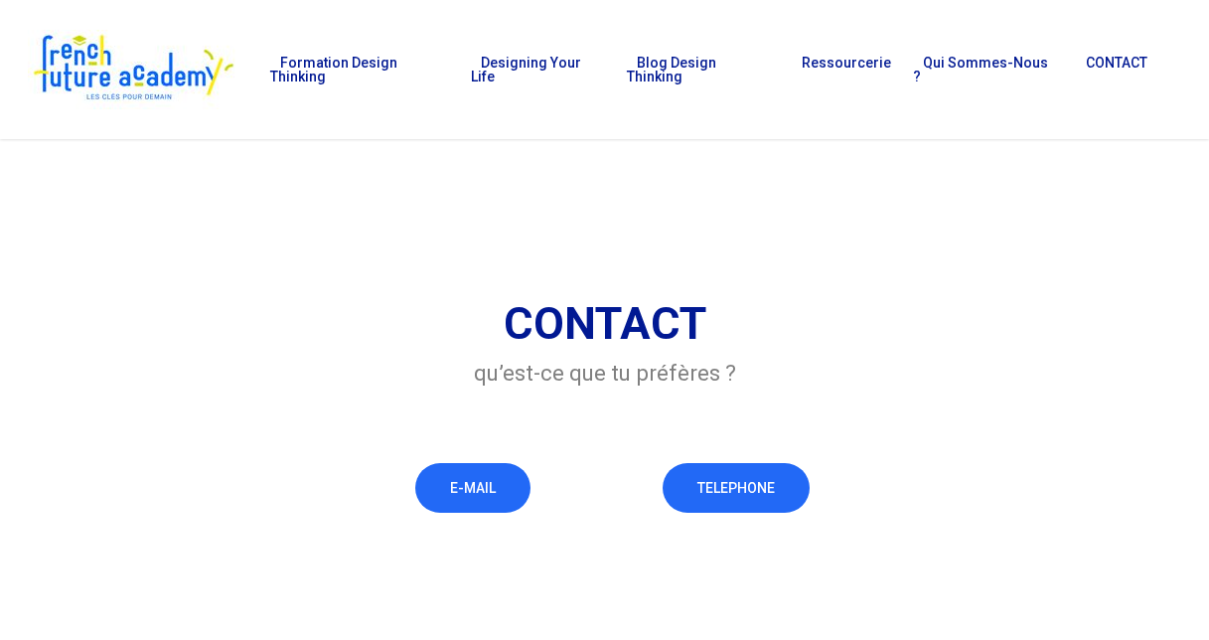 The height and width of the screenshot is (640, 1209). What do you see at coordinates (361, 70) in the screenshot?
I see `a: Formation Design Thinking` at bounding box center [361, 70].